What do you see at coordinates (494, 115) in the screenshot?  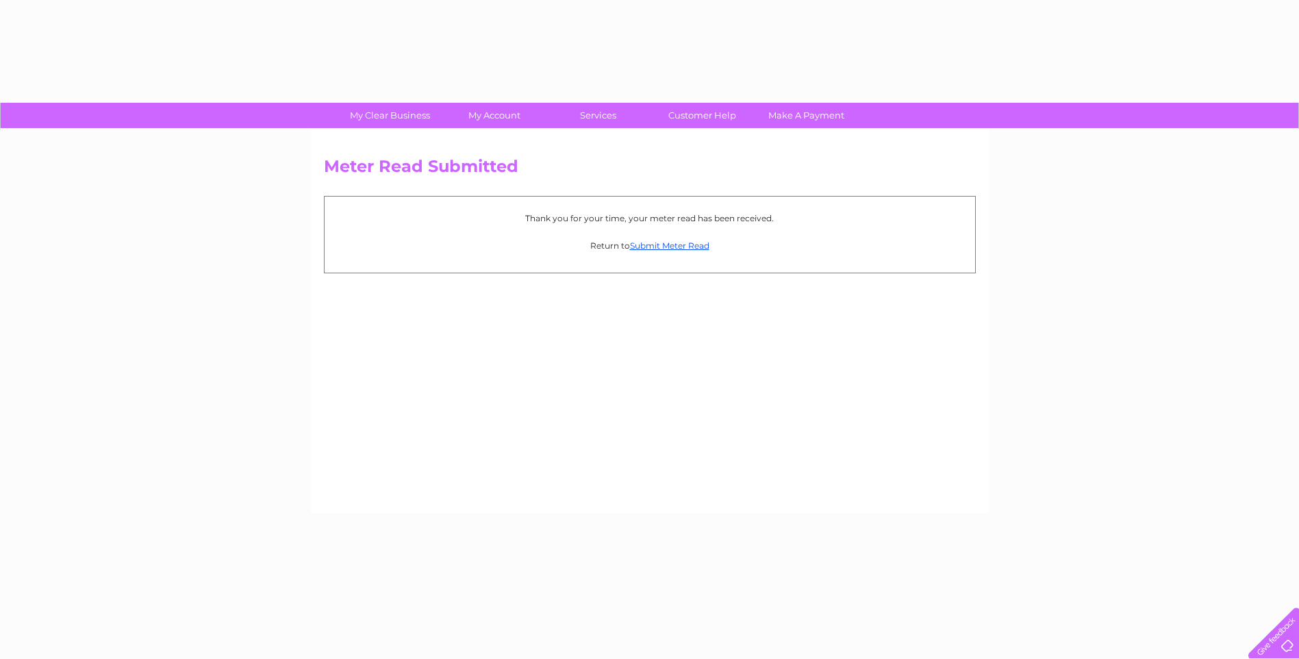 I see `a: My Account` at bounding box center [494, 115].